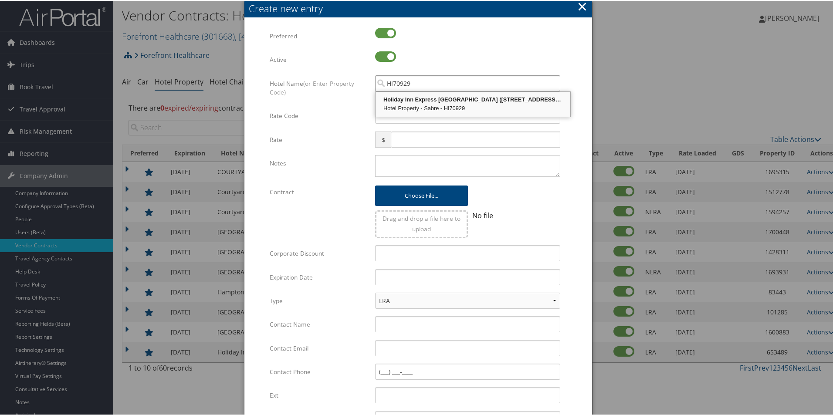 Image resolution: width=833 pixels, height=415 pixels. I want to click on label: Corporate Discount, so click(319, 253).